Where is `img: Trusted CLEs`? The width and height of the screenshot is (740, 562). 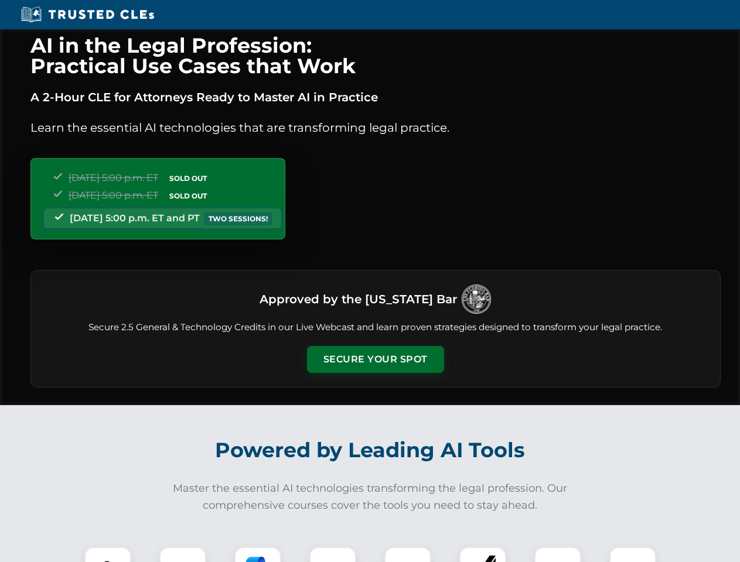
img: Trusted CLEs is located at coordinates (87, 15).